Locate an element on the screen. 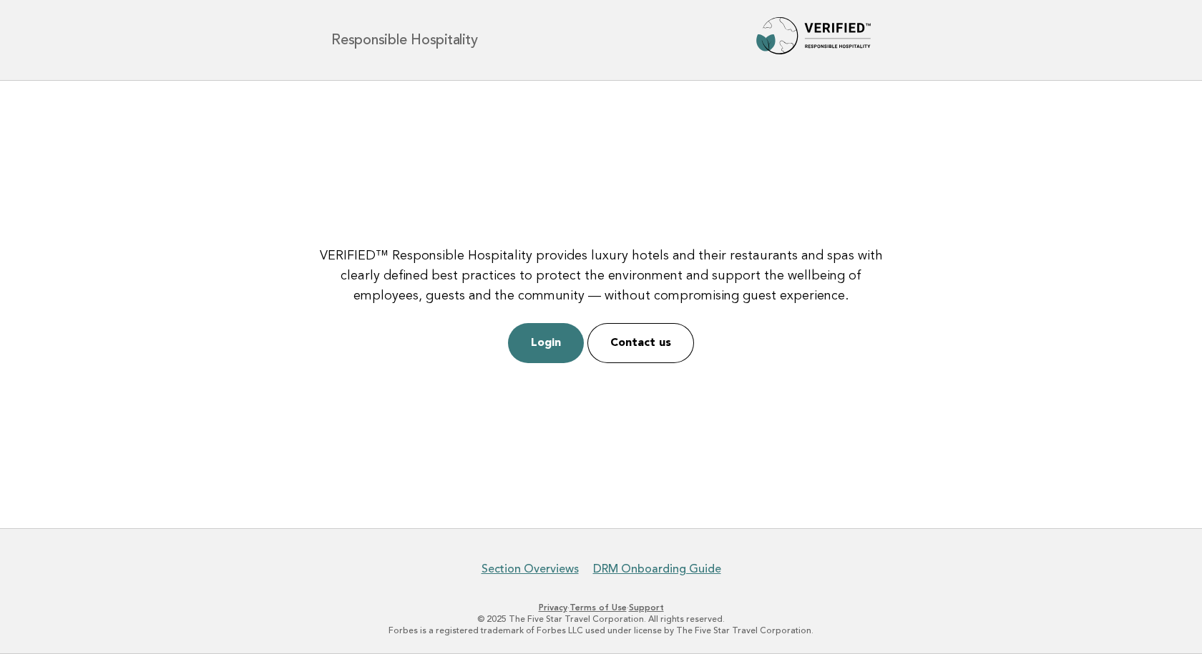  p: VERIFIED™ Responsible Hospitality provides luxury hotels and their restaurants and spas with clea... is located at coordinates (601, 276).